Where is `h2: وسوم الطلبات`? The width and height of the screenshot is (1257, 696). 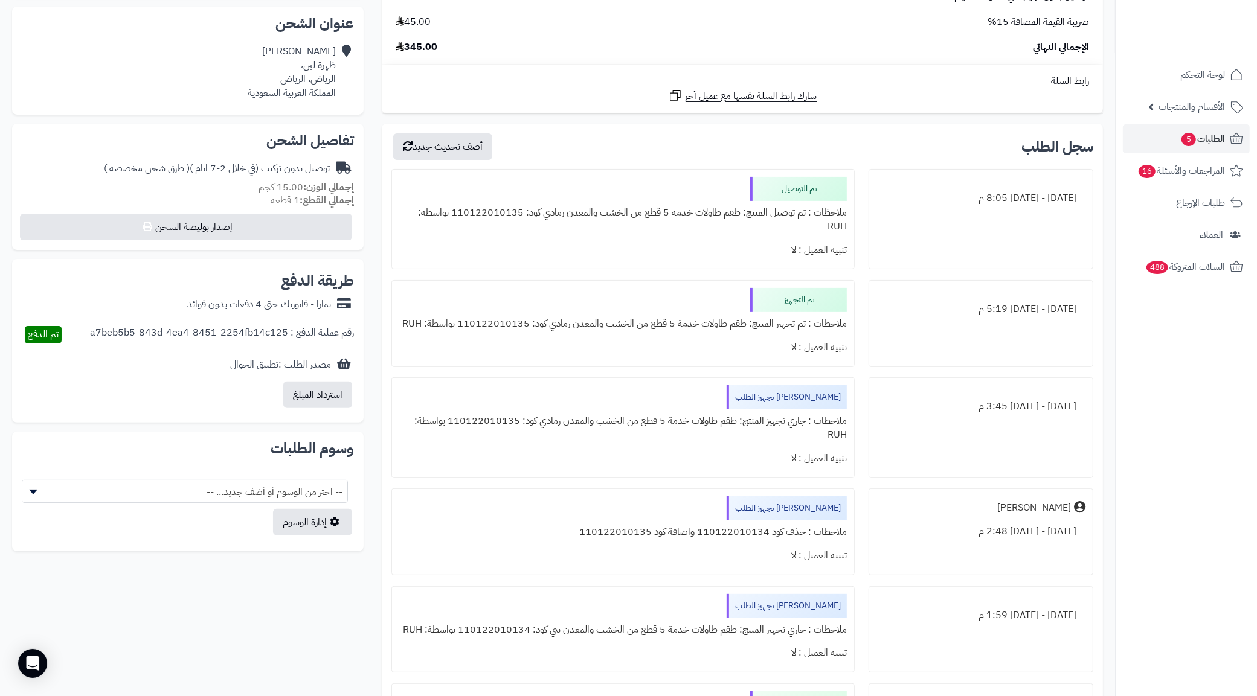
h2: وسوم الطلبات is located at coordinates (188, 449).